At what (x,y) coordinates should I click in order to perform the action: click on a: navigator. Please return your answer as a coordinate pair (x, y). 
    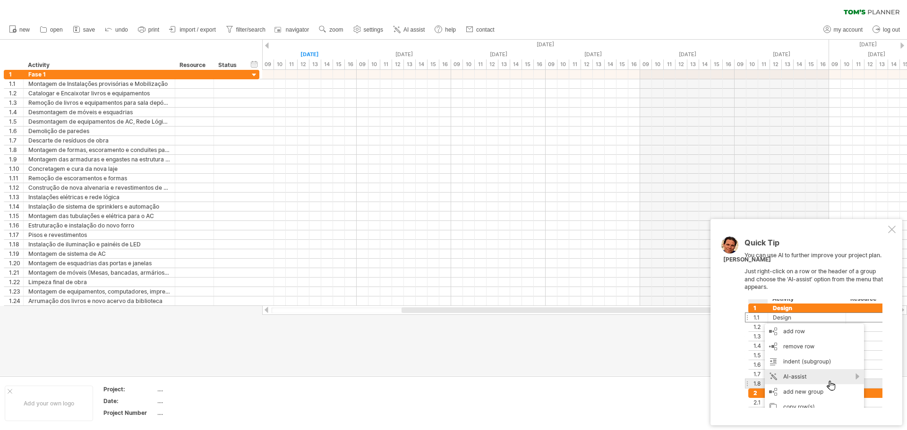
    Looking at the image, I should click on (292, 30).